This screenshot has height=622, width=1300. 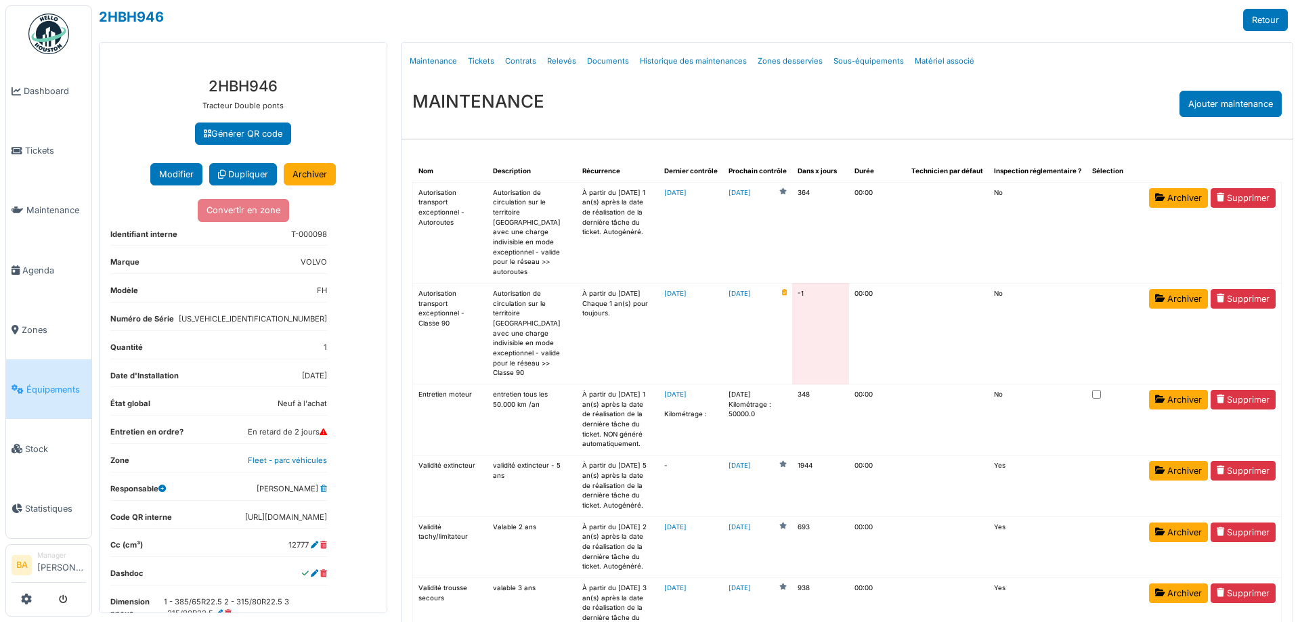 I want to click on td: 348, so click(x=821, y=420).